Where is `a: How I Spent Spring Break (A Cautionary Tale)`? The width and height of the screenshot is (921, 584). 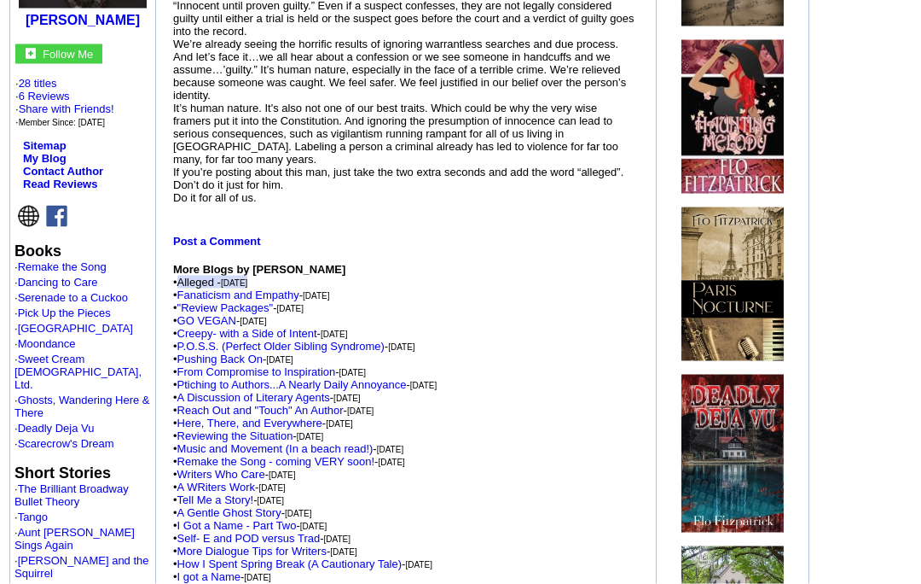
a: How I Spent Spring Break (A Cautionary Tale) is located at coordinates (290, 563).